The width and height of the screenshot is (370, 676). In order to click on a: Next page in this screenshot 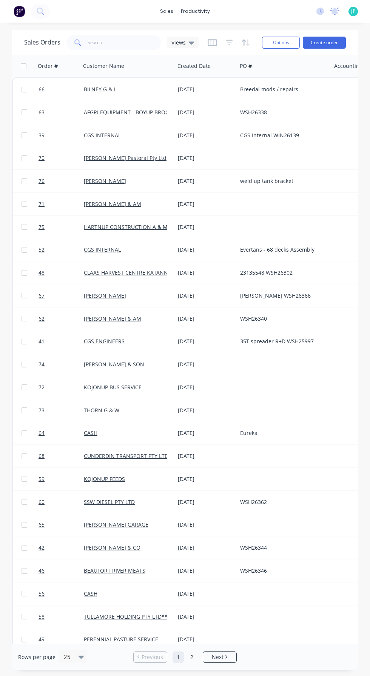, I will do `click(220, 658)`.